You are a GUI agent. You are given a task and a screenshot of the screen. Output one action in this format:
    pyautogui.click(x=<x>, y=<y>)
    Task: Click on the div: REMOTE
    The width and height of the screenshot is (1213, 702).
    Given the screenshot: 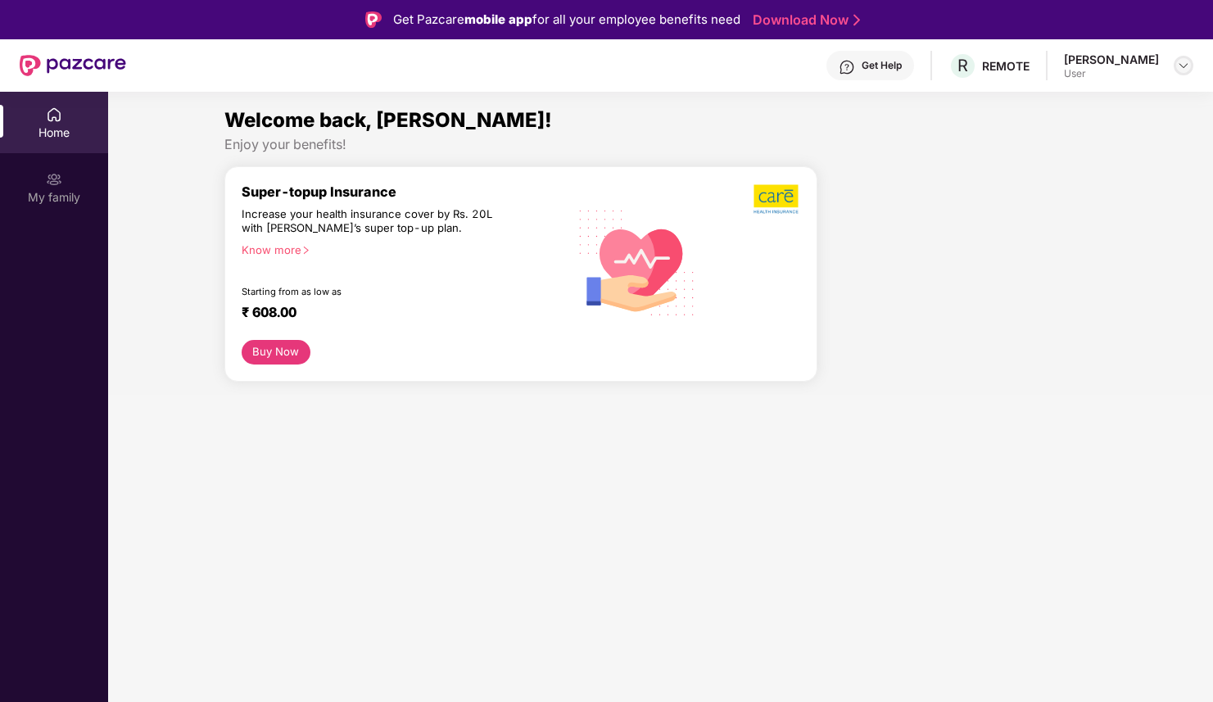 What is the action you would take?
    pyautogui.click(x=1006, y=66)
    